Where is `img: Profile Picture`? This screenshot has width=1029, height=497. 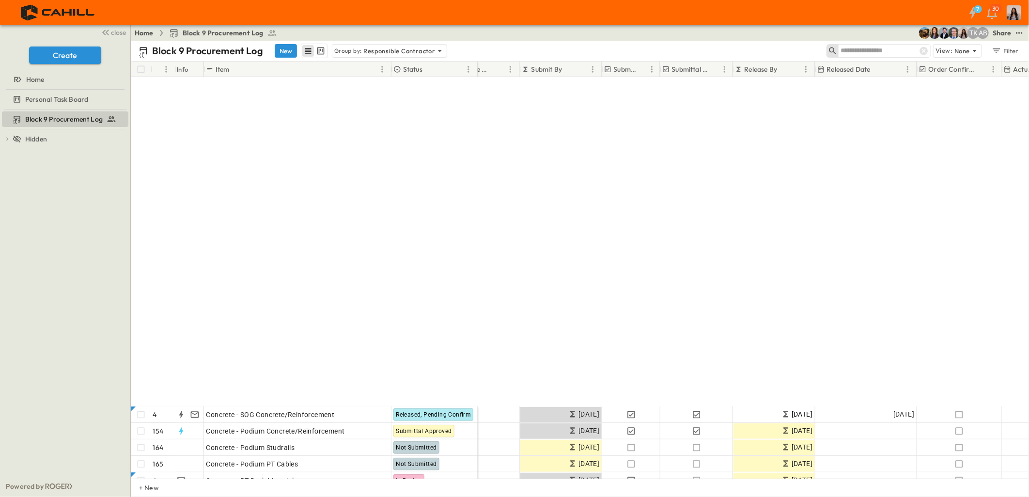
img: Profile Picture is located at coordinates (1014, 13).